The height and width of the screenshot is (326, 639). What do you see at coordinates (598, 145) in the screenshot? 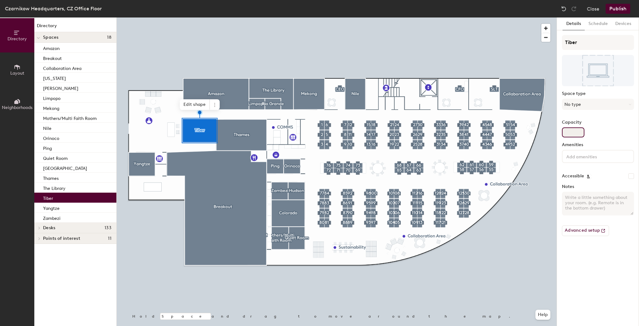
I see `label: Amenities` at bounding box center [598, 145].